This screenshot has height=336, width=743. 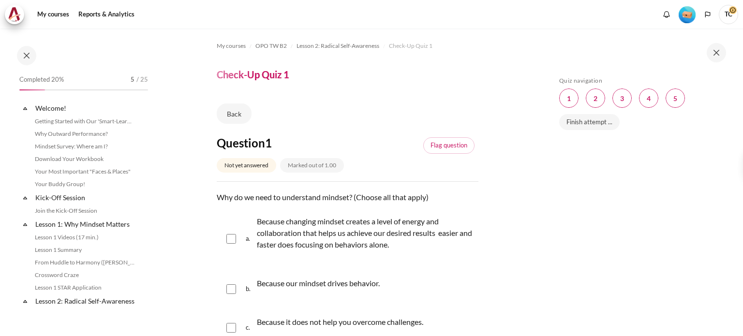 What do you see at coordinates (589, 122) in the screenshot?
I see `a: Finish attempt ...` at bounding box center [589, 122].